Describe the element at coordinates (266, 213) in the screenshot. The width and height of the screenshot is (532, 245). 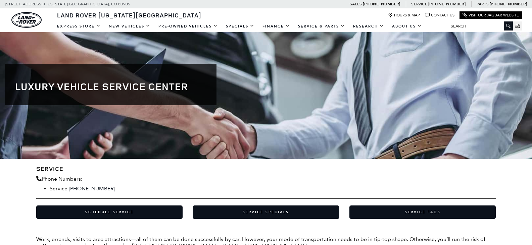
I see `a: Service Specials` at that location.